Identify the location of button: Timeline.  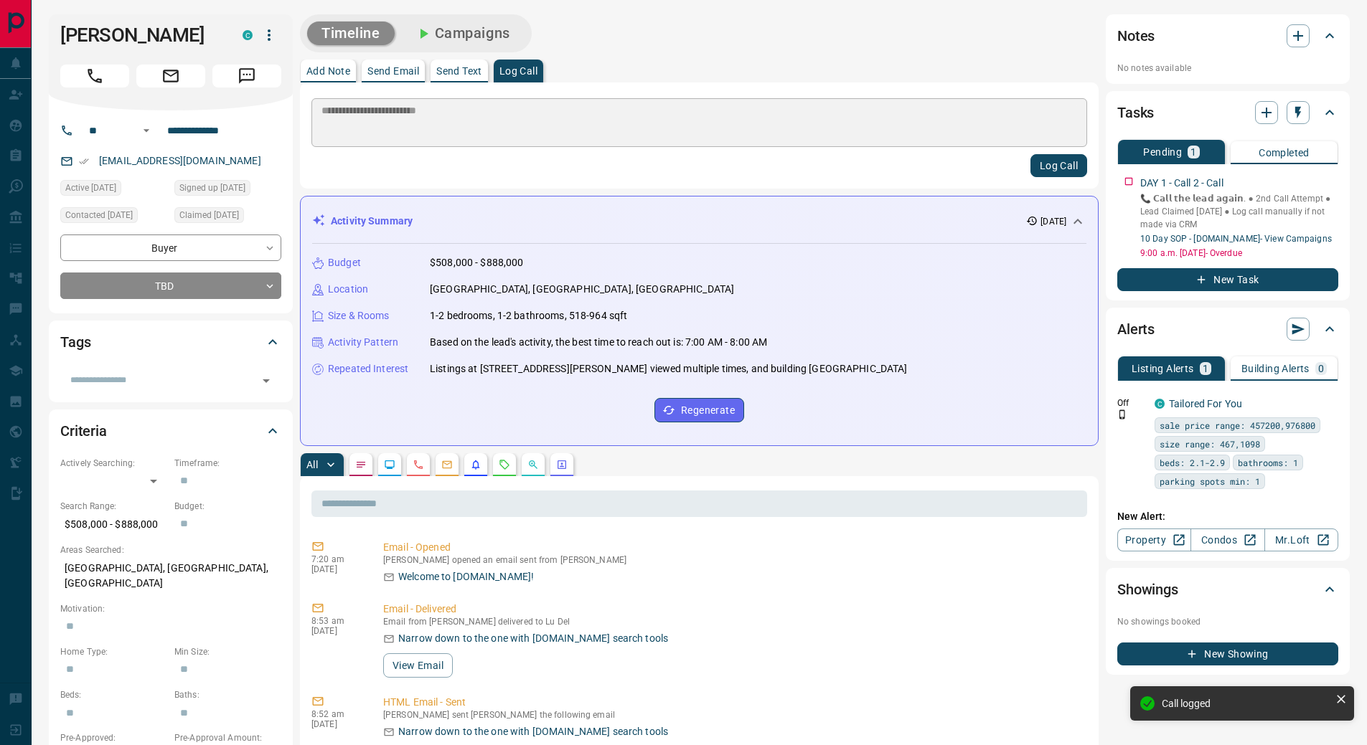
(351, 33).